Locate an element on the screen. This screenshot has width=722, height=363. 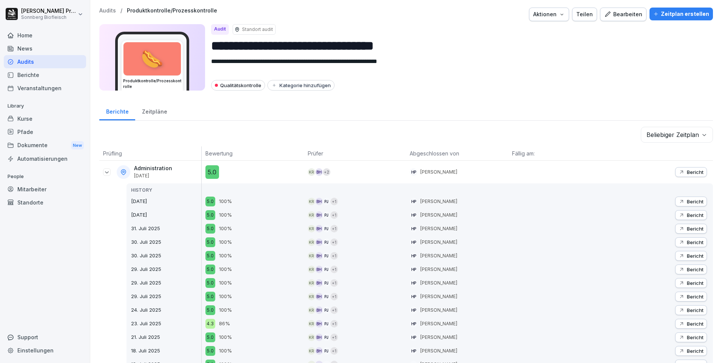
div: 4.3 is located at coordinates (210, 324).